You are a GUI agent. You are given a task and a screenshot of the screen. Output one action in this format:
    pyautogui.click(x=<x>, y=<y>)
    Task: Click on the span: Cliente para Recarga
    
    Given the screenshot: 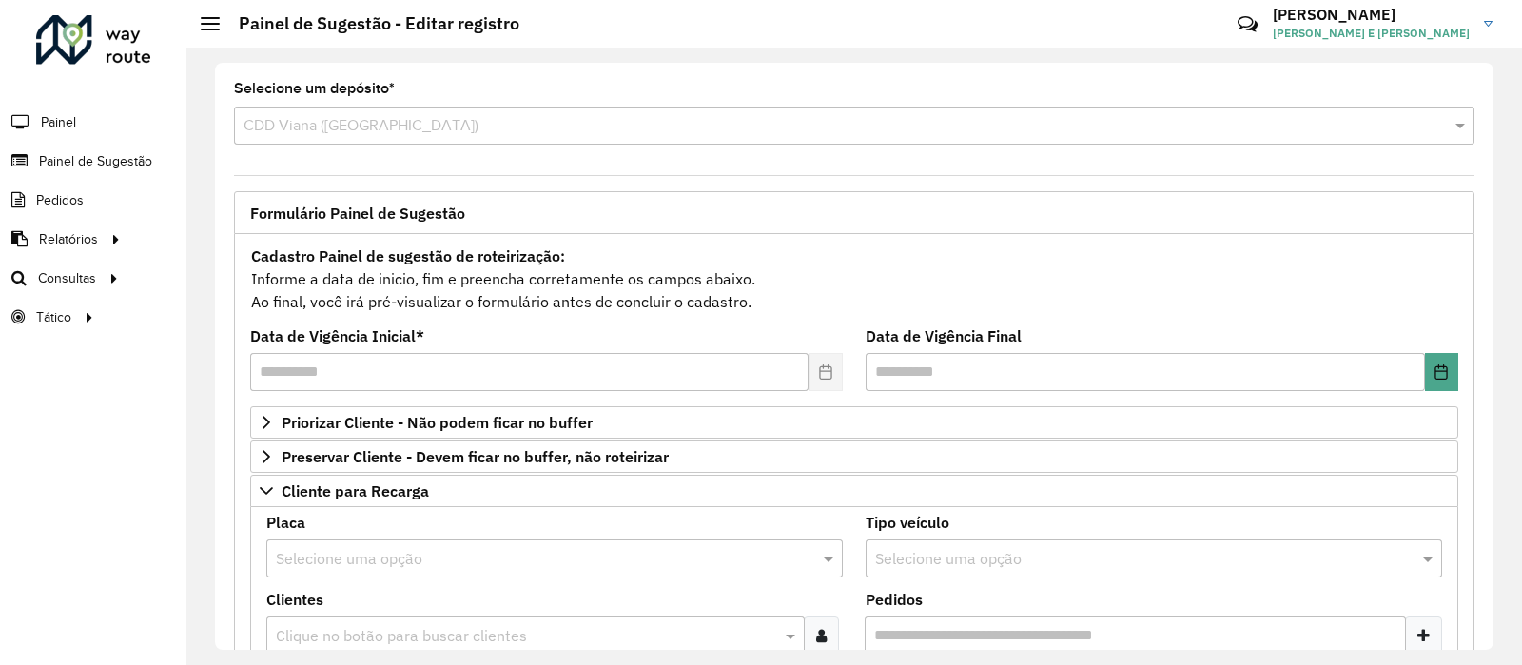 What is the action you would take?
    pyautogui.click(x=355, y=491)
    